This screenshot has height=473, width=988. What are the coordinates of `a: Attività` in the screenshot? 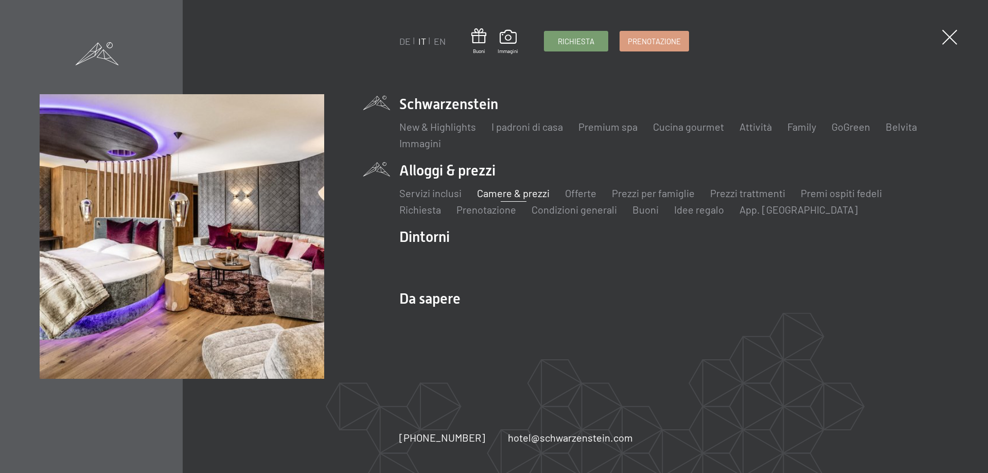 It's located at (755, 127).